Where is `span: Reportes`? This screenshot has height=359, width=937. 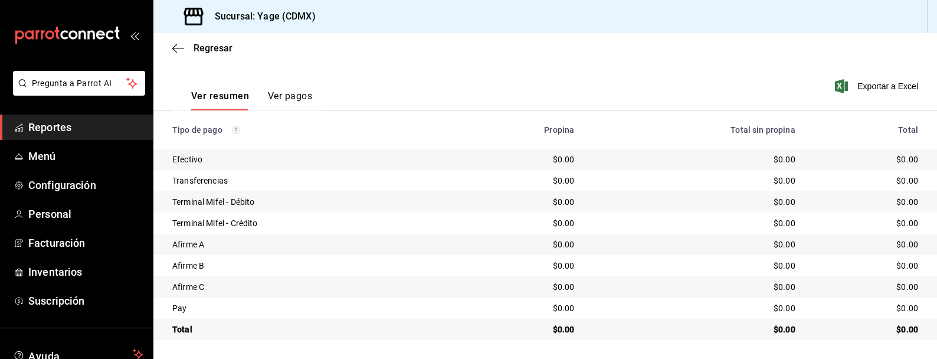
span: Reportes is located at coordinates (86, 127).